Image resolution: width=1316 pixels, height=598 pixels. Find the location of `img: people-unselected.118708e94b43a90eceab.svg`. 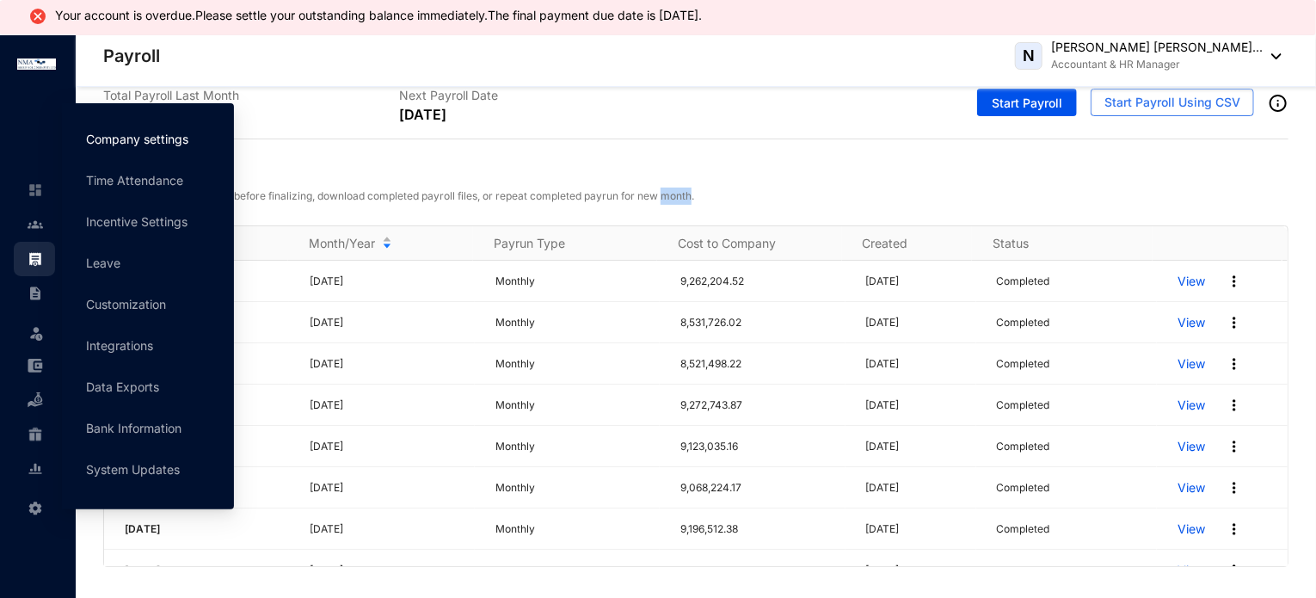

img: people-unselected.118708e94b43a90eceab.svg is located at coordinates (35, 224).